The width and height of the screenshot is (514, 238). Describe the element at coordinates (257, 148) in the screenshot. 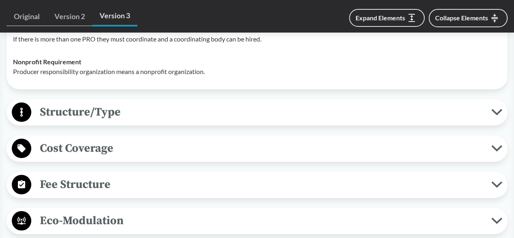

I see `button: Cost Coverage` at that location.